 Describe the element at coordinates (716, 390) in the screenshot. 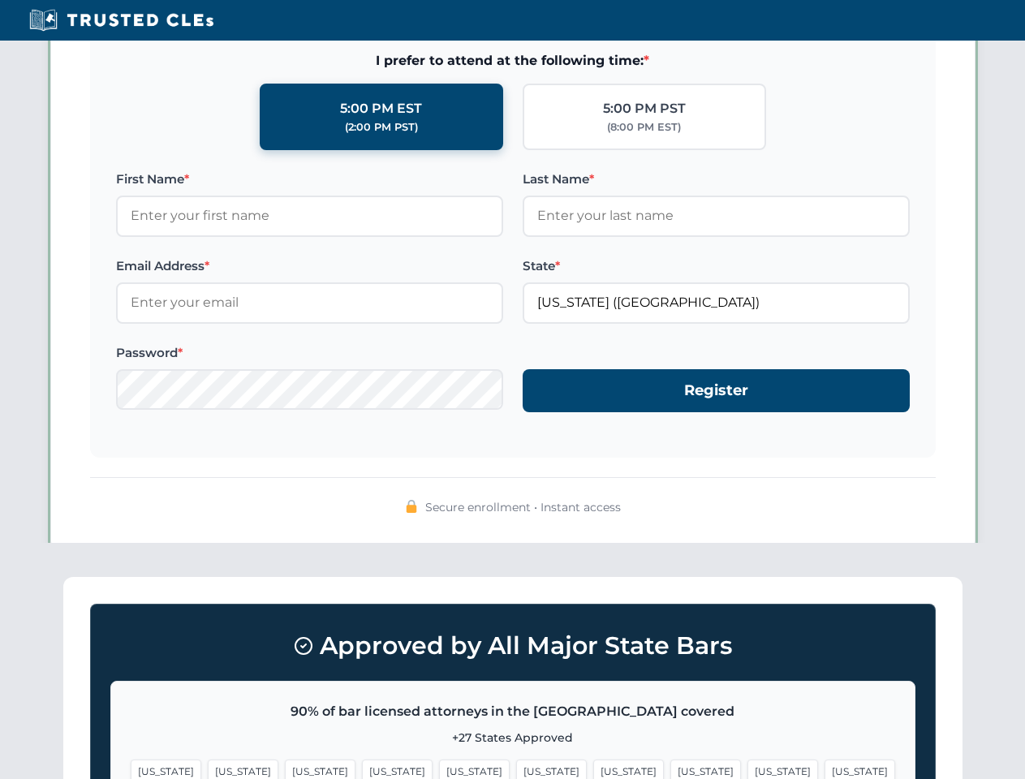

I see `button: Register` at that location.